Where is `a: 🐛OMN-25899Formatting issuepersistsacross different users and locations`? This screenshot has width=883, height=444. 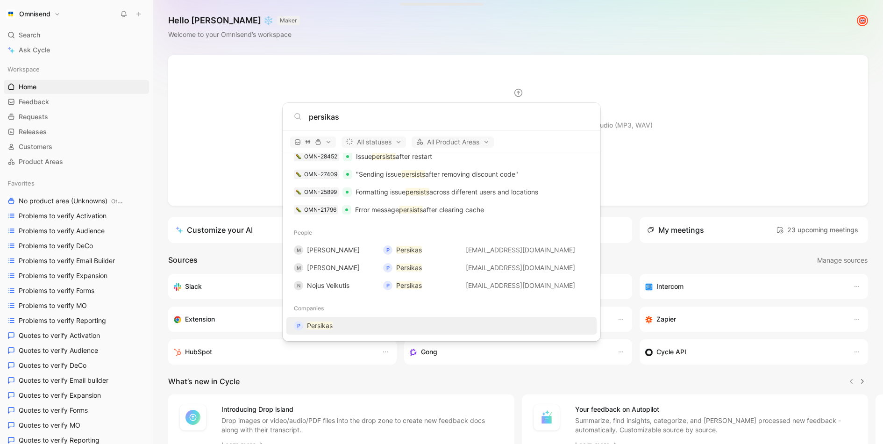 a: 🐛OMN-25899Formatting issuepersistsacross different users and locations is located at coordinates (441, 192).